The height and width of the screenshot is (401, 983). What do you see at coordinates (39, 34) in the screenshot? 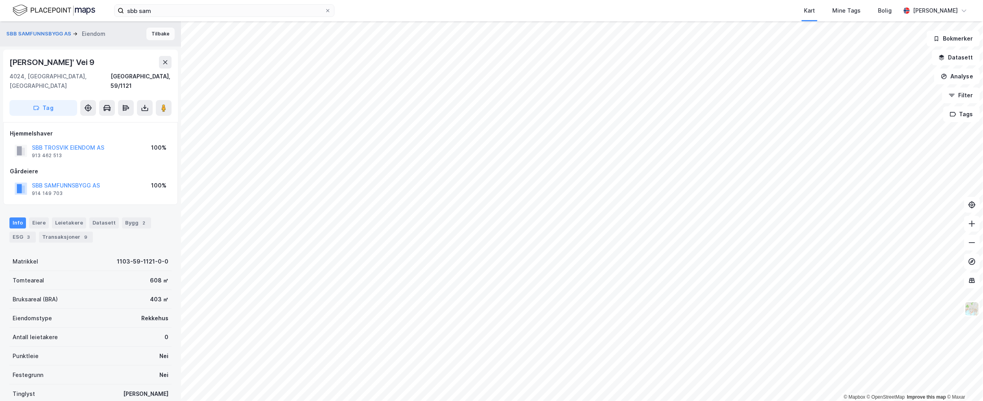
I see `button: SBB SAMFUNNSBYGG AS` at bounding box center [39, 34].